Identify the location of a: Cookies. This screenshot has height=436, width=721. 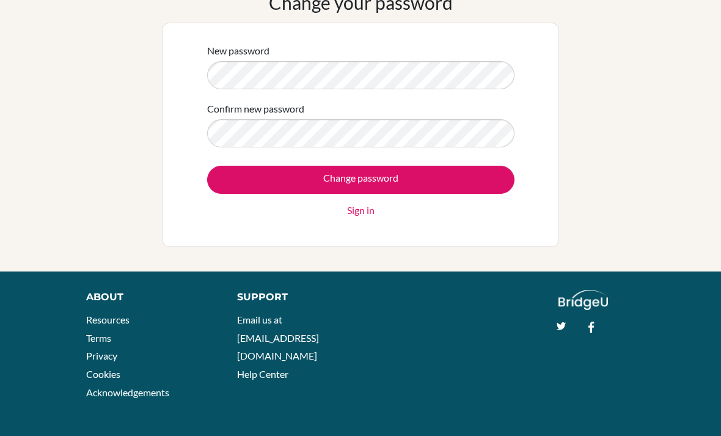
(103, 373).